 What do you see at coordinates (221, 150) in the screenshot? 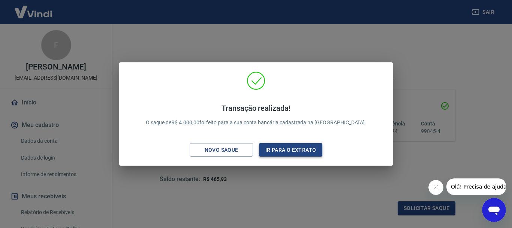
I see `button: Novo saque` at bounding box center [221, 150].